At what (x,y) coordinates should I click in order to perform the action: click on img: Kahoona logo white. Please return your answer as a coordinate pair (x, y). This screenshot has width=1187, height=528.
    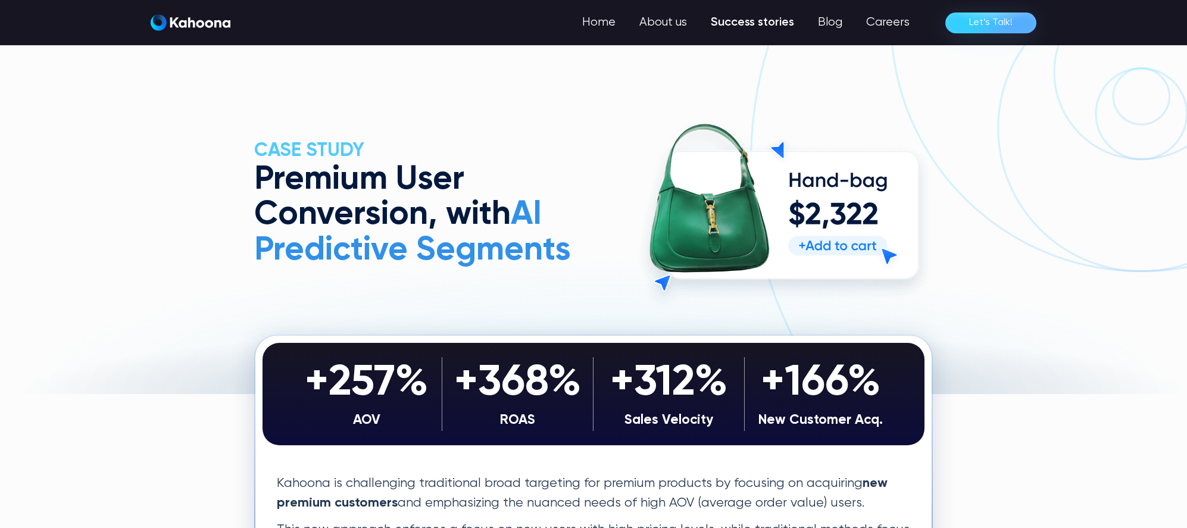
    Looking at the image, I should click on (190, 23).